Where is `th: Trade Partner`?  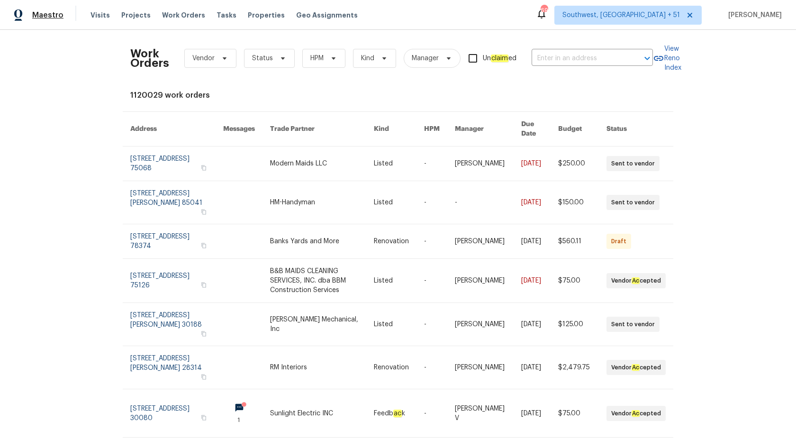 th: Trade Partner is located at coordinates (314, 129).